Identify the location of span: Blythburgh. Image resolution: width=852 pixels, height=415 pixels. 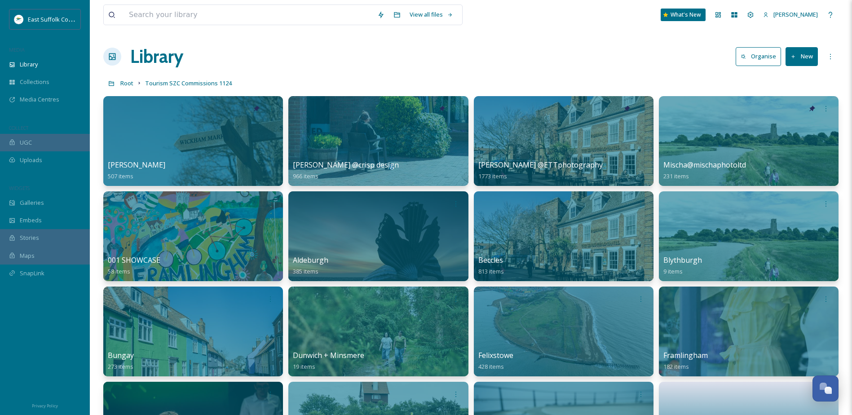
(683, 260).